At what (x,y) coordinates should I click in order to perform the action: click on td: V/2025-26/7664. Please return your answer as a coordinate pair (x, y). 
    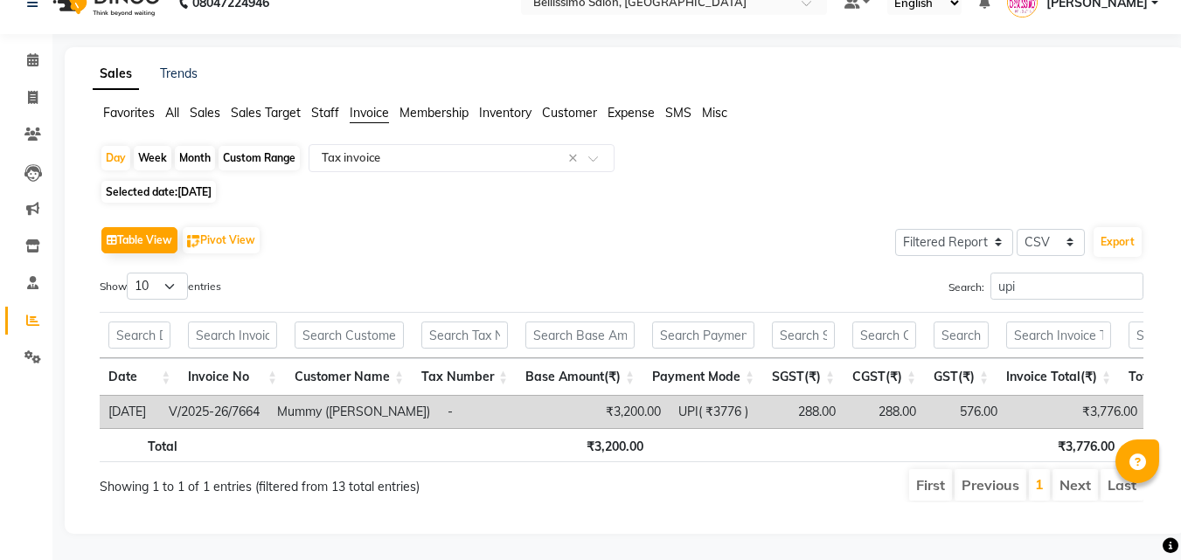
    Looking at the image, I should click on (214, 412).